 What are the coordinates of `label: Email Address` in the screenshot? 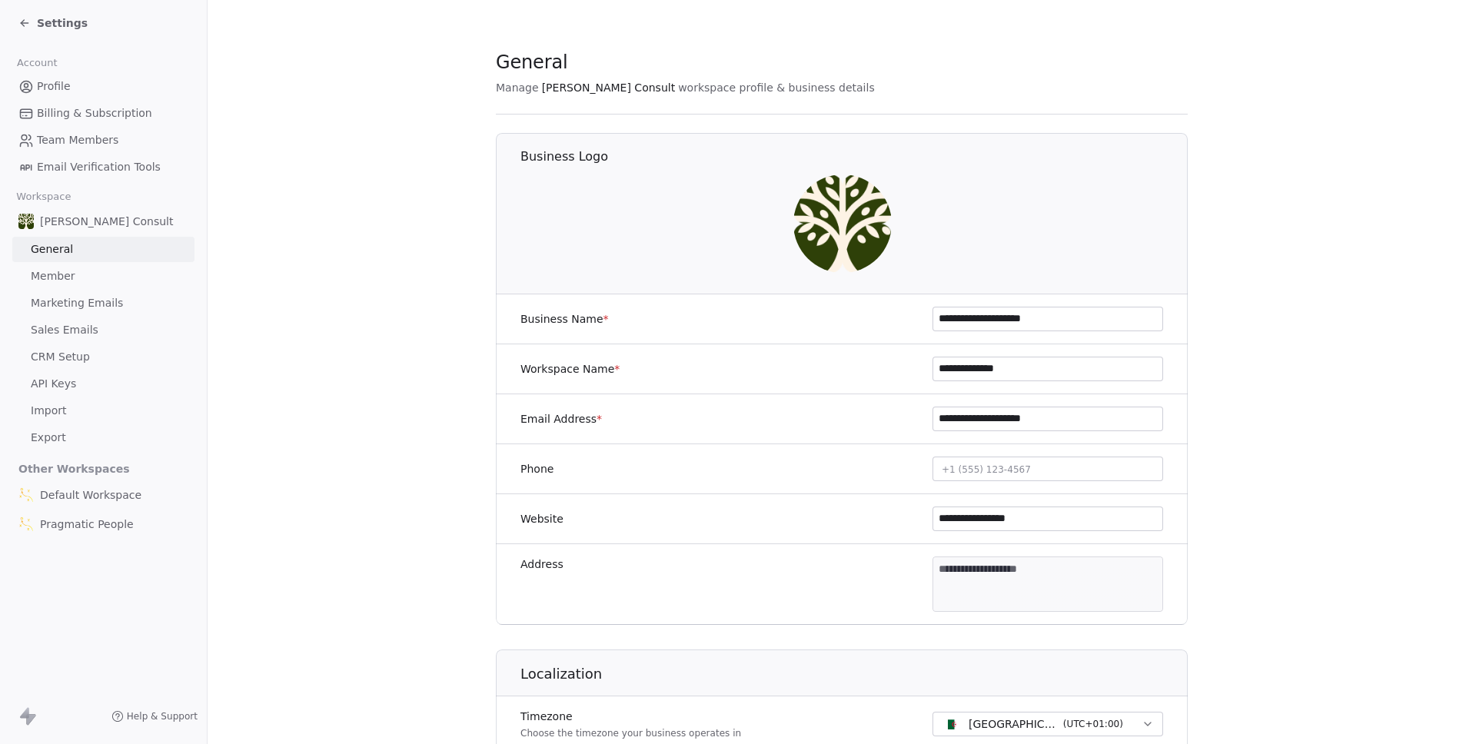 It's located at (561, 419).